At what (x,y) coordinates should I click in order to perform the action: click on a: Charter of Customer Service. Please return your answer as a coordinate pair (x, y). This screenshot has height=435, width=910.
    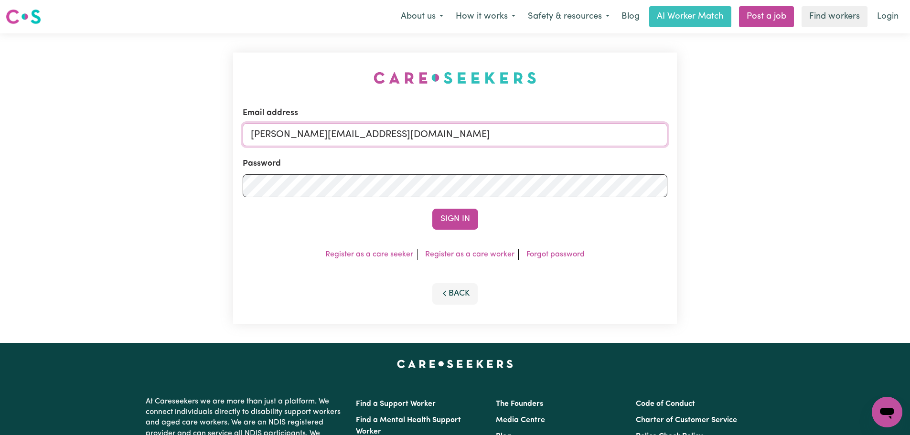
    Looking at the image, I should click on (687, 421).